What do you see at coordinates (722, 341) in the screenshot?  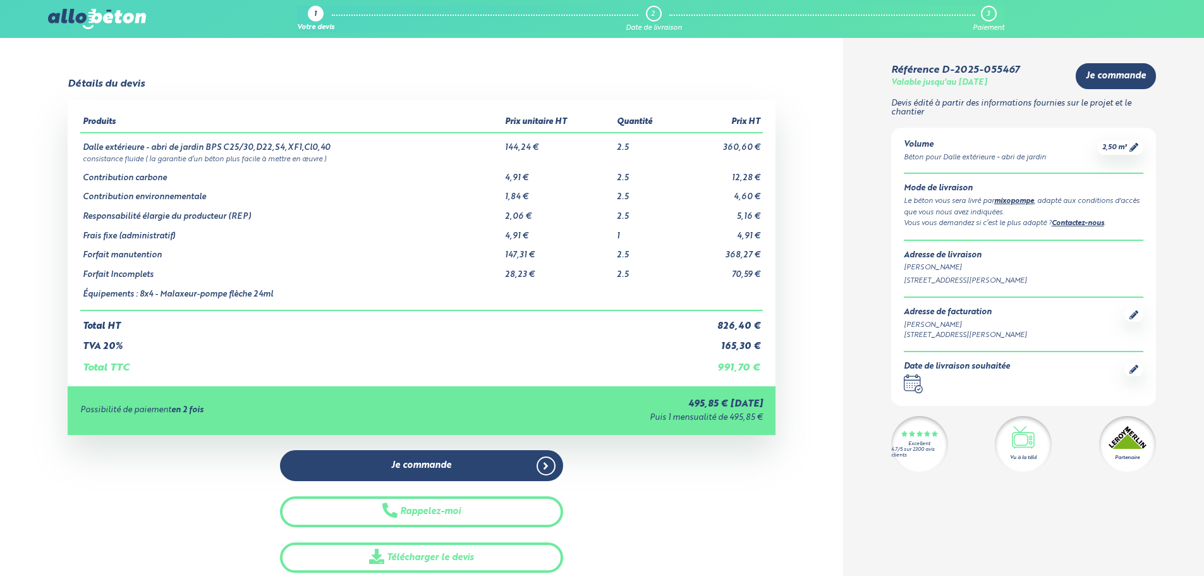 I see `td: 165,30 €` at bounding box center [722, 341].